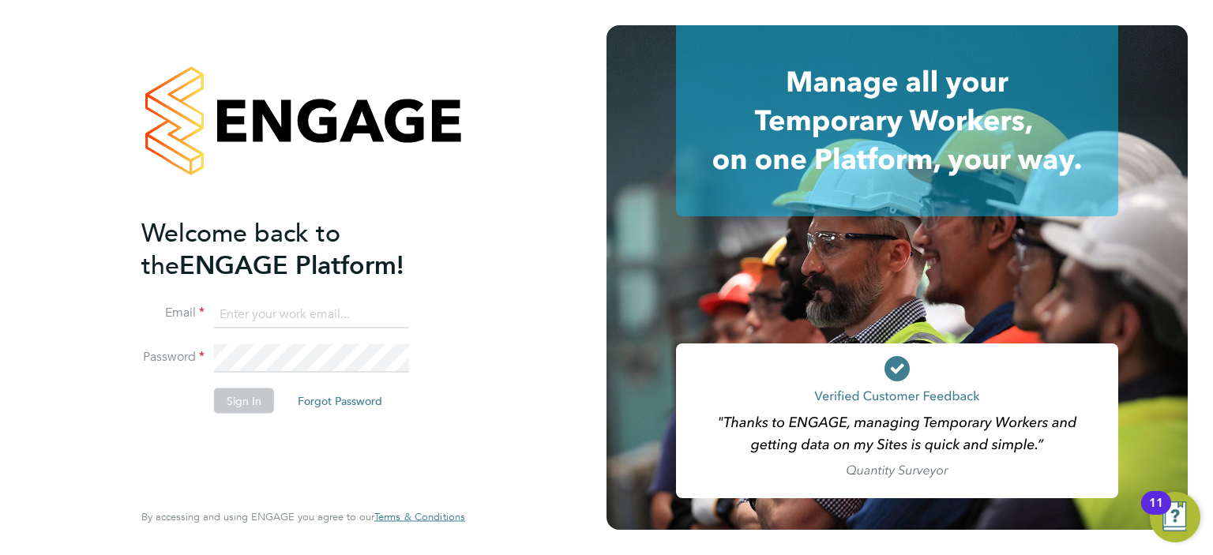  I want to click on button: Forgot Password, so click(340, 400).